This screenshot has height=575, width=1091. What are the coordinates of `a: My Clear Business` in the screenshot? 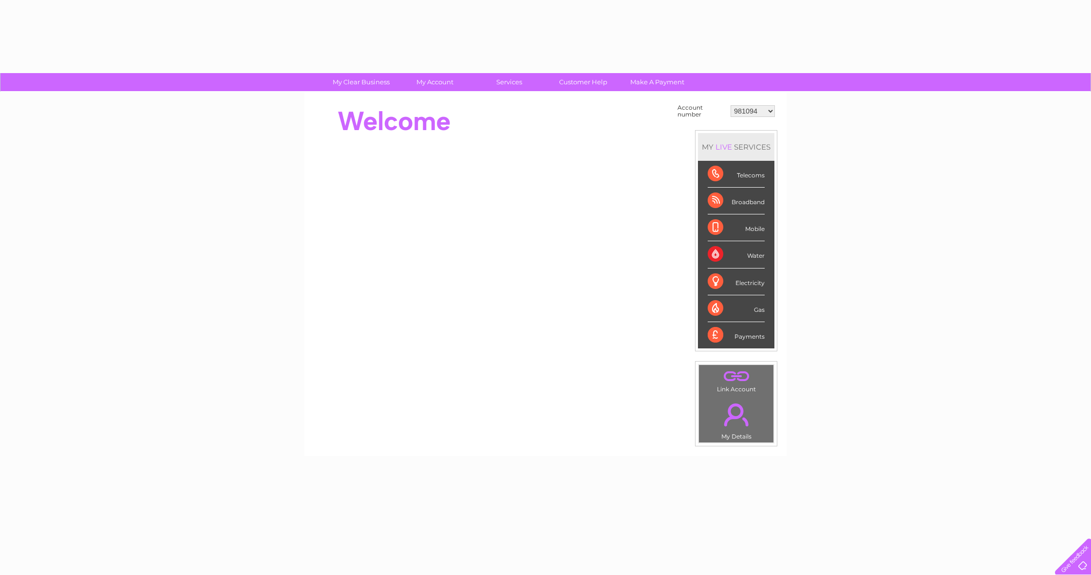 It's located at (361, 82).